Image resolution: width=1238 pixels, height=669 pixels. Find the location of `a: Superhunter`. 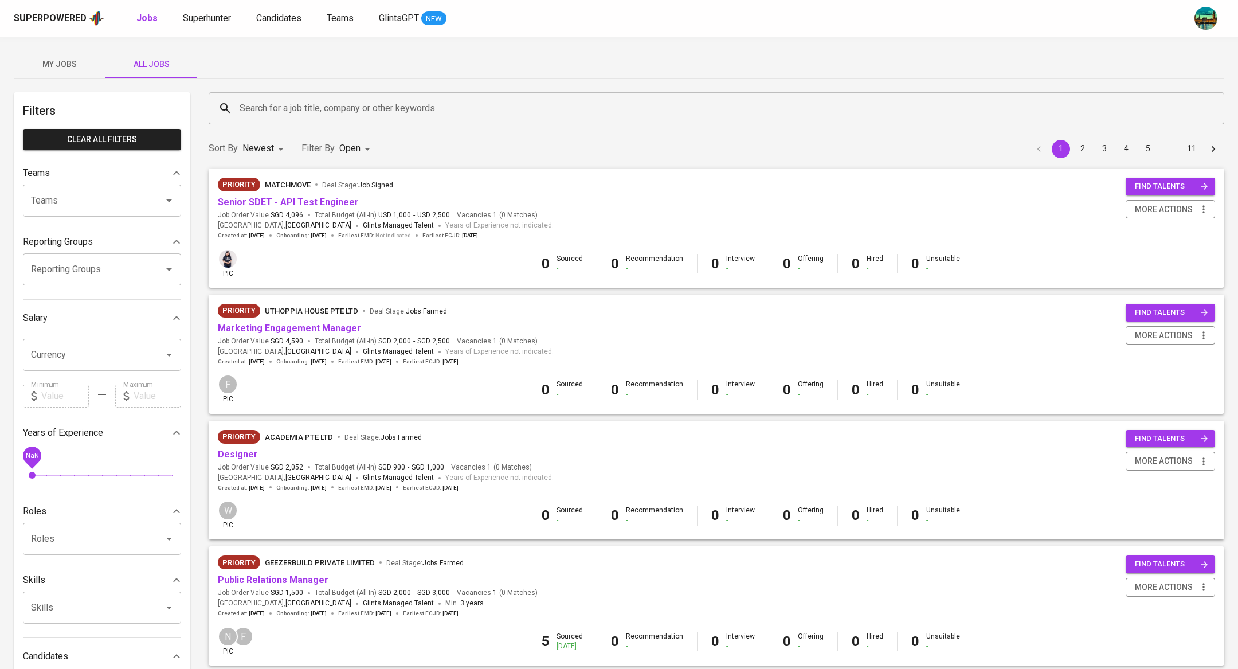

a: Superhunter is located at coordinates (208, 18).